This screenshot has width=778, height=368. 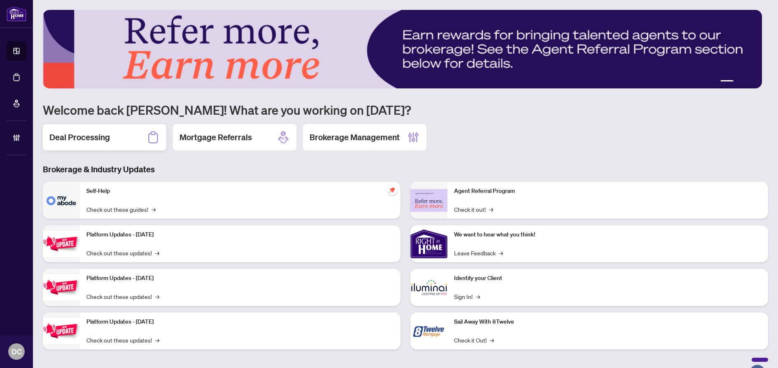 I want to click on h2: Brokerage Management, so click(x=354, y=137).